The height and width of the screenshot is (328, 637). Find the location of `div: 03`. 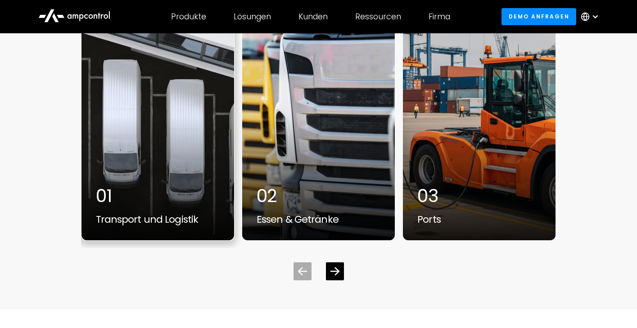

div: 03 is located at coordinates (479, 196).